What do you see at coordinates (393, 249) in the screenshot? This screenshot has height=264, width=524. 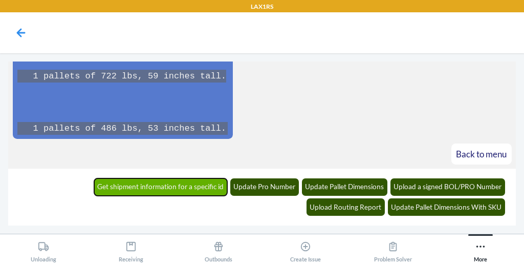 I see `div: Problem Solver` at bounding box center [393, 249].